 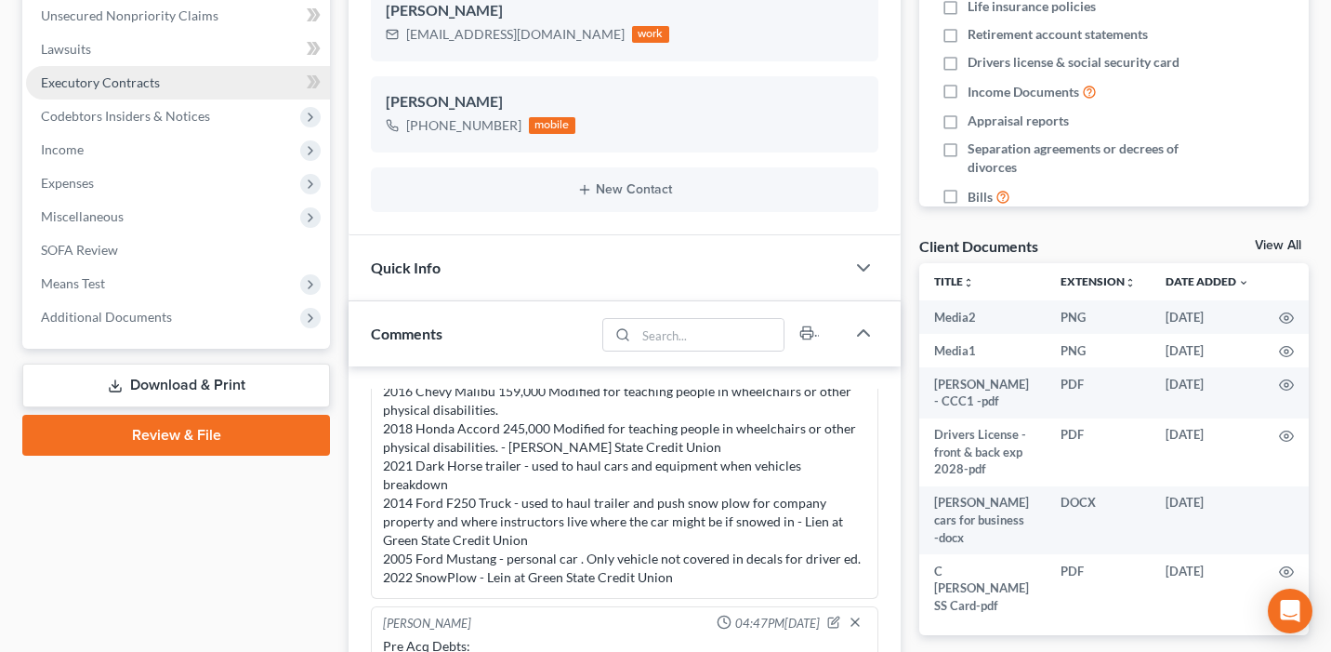 What do you see at coordinates (625, 190) in the screenshot?
I see `button: New Contact` at bounding box center [625, 190].